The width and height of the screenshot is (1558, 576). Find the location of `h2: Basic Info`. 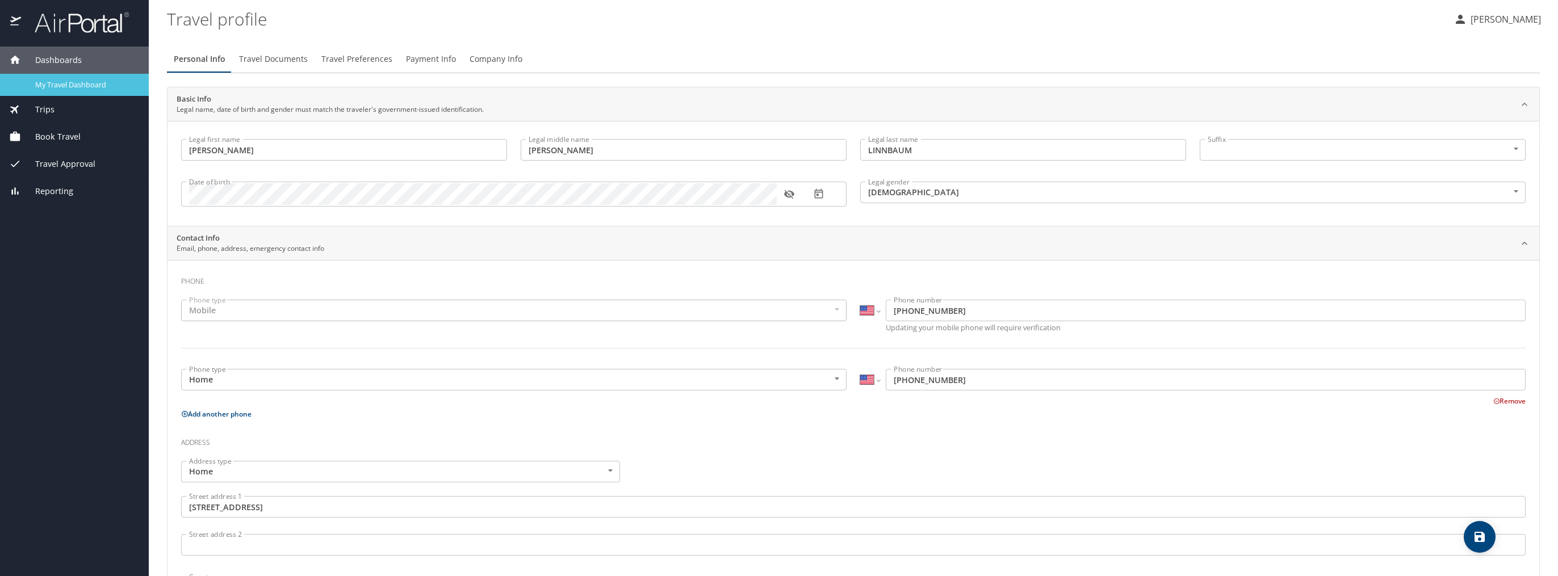

h2: Basic Info is located at coordinates (330, 99).